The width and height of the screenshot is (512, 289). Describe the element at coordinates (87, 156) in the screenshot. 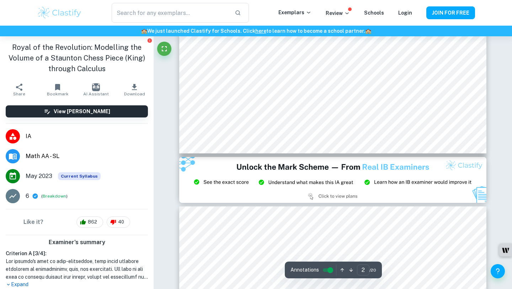

I see `span: Math AA - SL` at that location.